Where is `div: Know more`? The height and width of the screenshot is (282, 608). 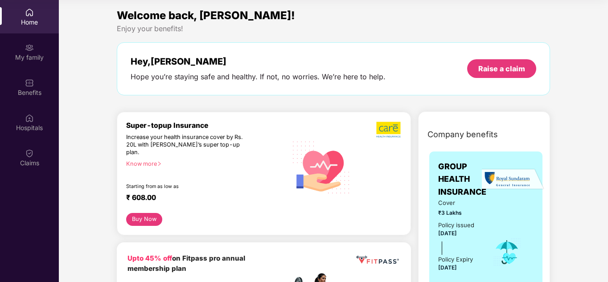
div: Know more is located at coordinates (204, 164).